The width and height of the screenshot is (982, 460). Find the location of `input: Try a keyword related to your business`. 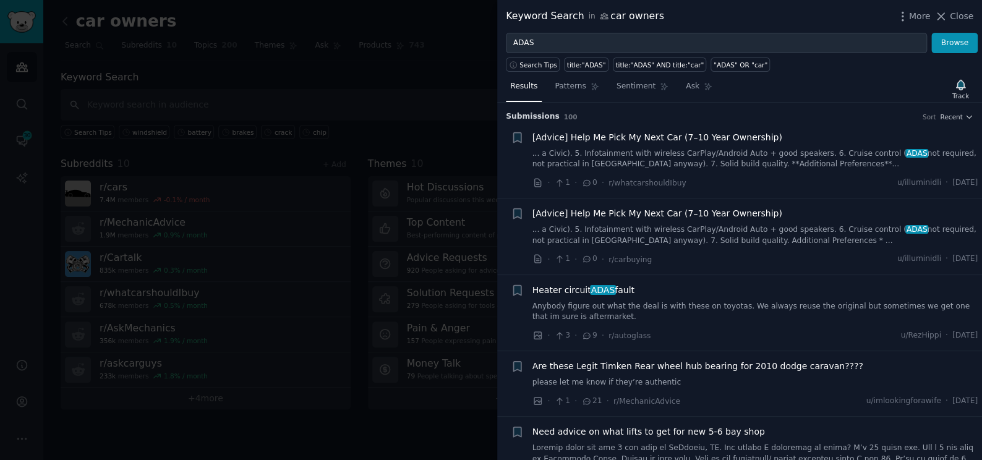

input: Try a keyword related to your business is located at coordinates (716, 43).